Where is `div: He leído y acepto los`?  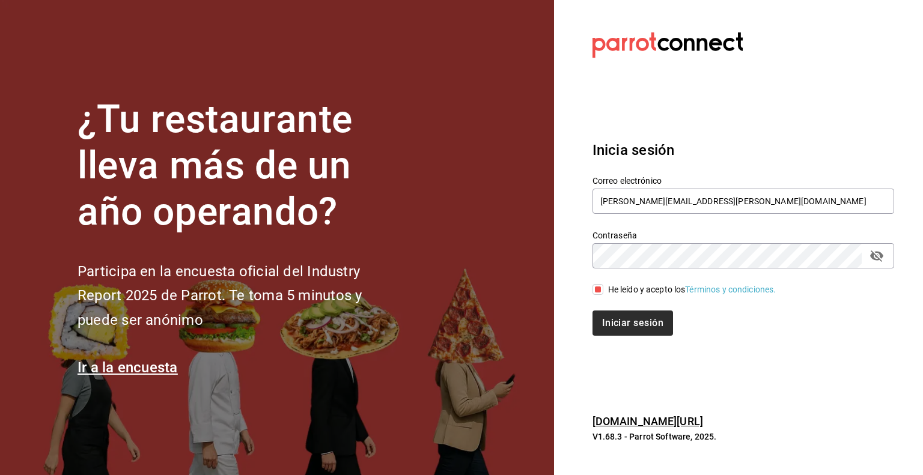
div: He leído y acepto los is located at coordinates (692, 290).